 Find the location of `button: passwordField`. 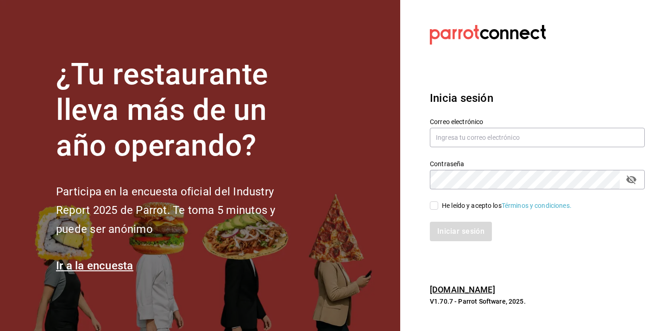

button: passwordField is located at coordinates (631, 180).